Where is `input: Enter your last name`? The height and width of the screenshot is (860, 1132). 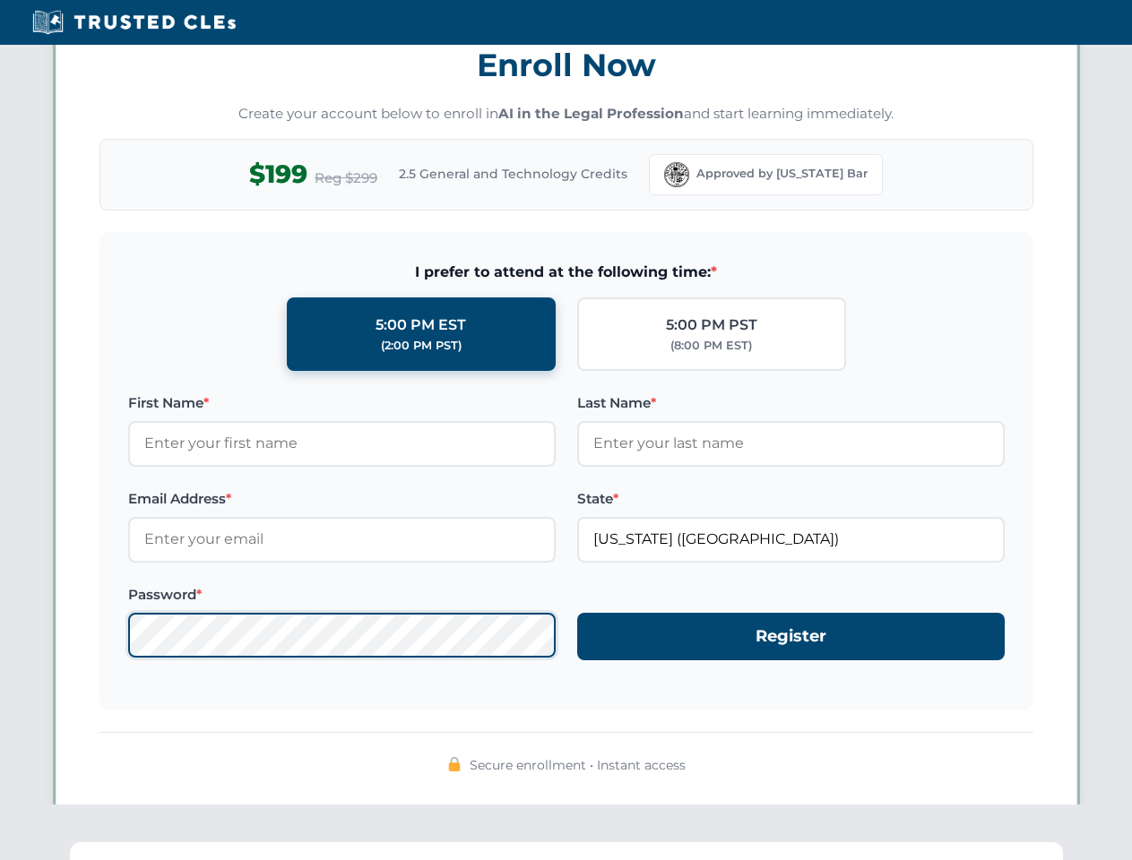 input: Enter your last name is located at coordinates (790, 444).